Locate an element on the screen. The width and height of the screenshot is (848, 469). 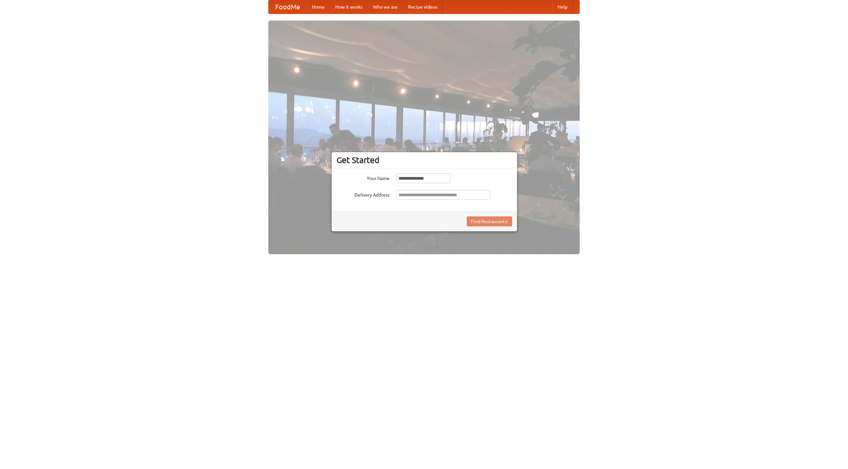
a: FoodMe is located at coordinates (288, 7).